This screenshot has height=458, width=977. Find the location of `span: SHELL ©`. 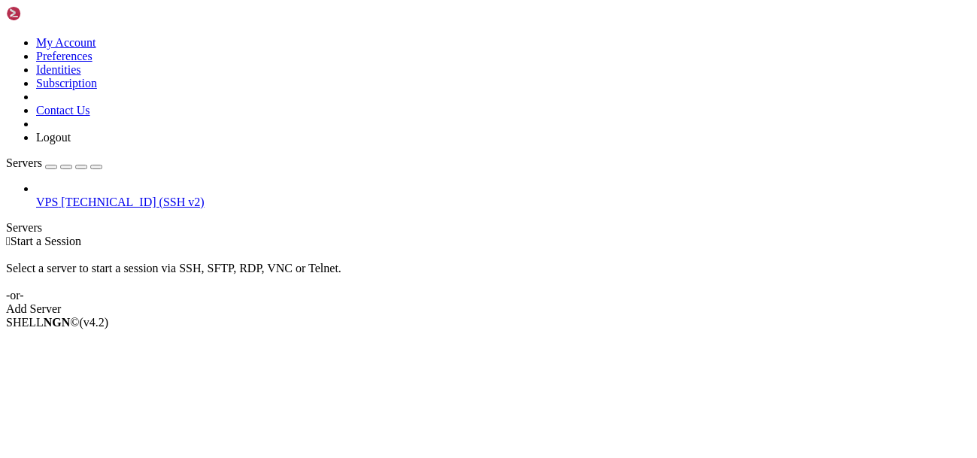

span: SHELL © is located at coordinates (57, 322).